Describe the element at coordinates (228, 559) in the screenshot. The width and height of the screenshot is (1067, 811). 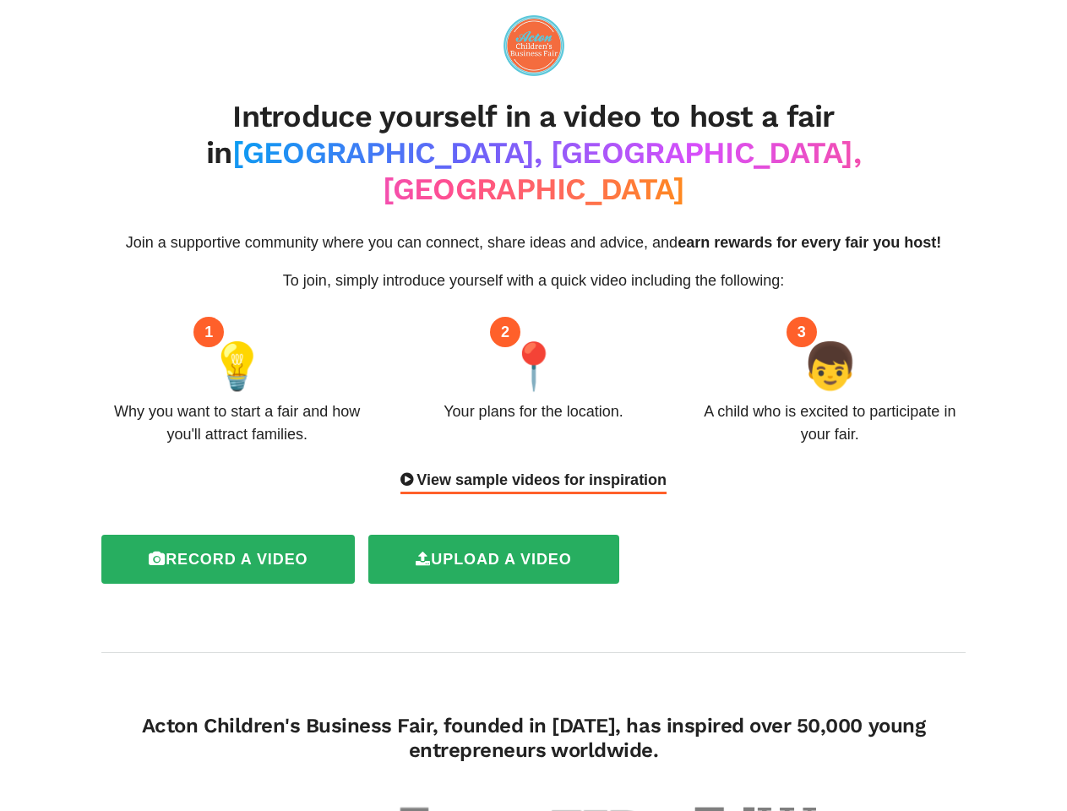
I see `label: Record a video` at that location.